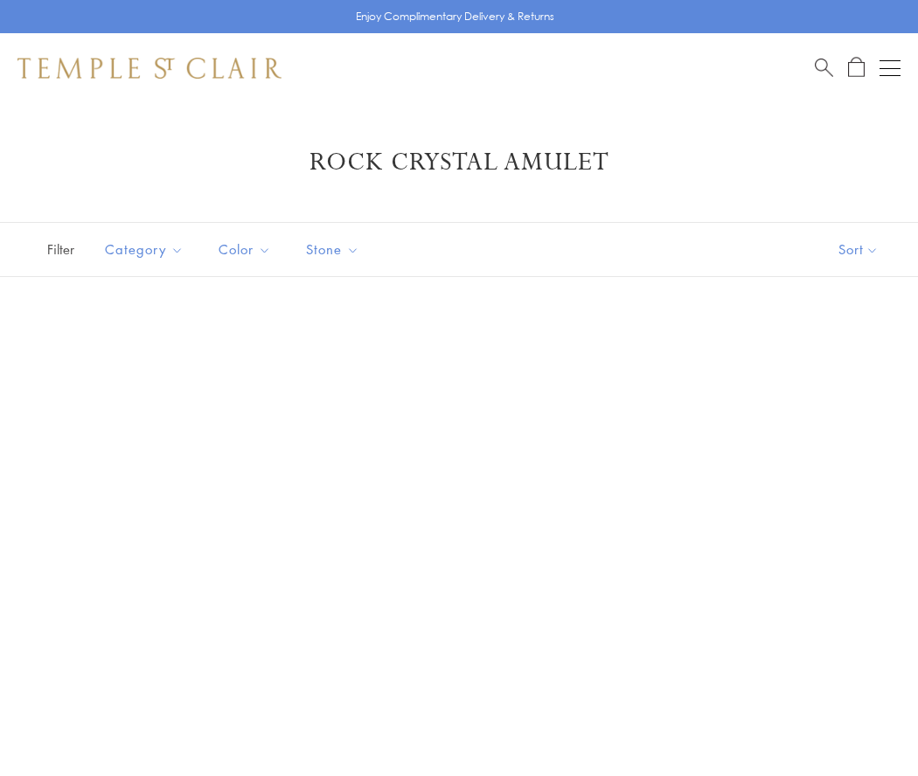  What do you see at coordinates (455, 17) in the screenshot?
I see `p: Enjoy Complimentary Delivery & Returns` at bounding box center [455, 17].